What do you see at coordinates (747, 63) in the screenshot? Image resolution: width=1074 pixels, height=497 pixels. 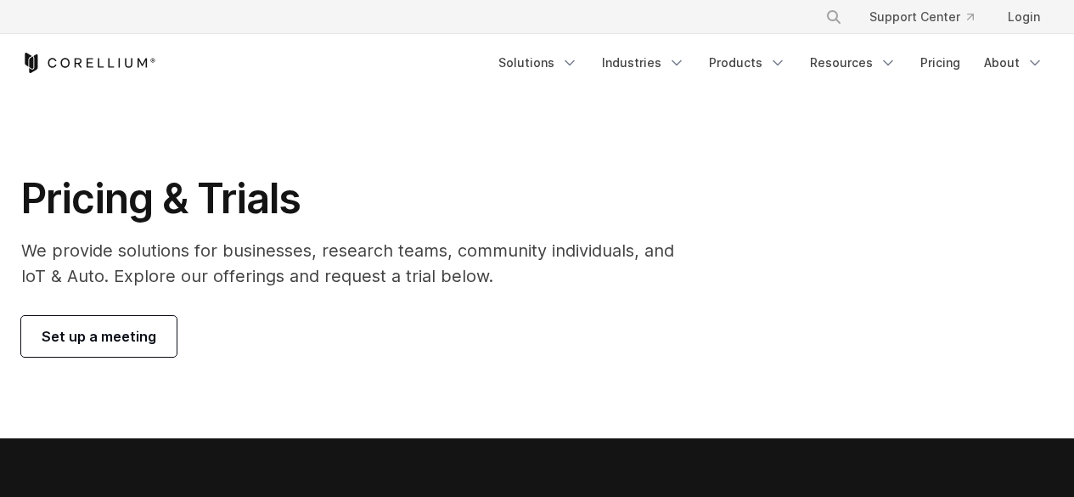 I see `a: Products` at bounding box center [747, 63].